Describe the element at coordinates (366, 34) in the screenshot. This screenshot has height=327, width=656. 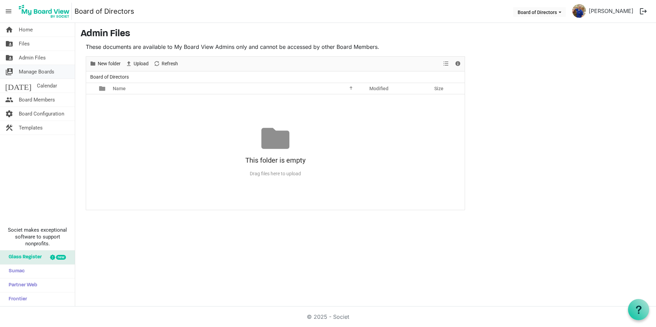
I see `h3: Admin Files` at that location.